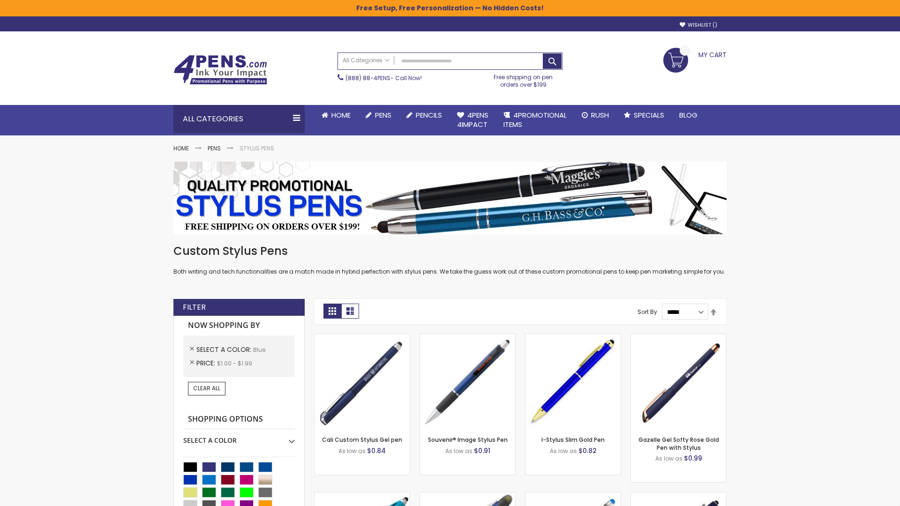  Describe the element at coordinates (472, 120) in the screenshot. I see `a: 4Pens4impact` at that location.